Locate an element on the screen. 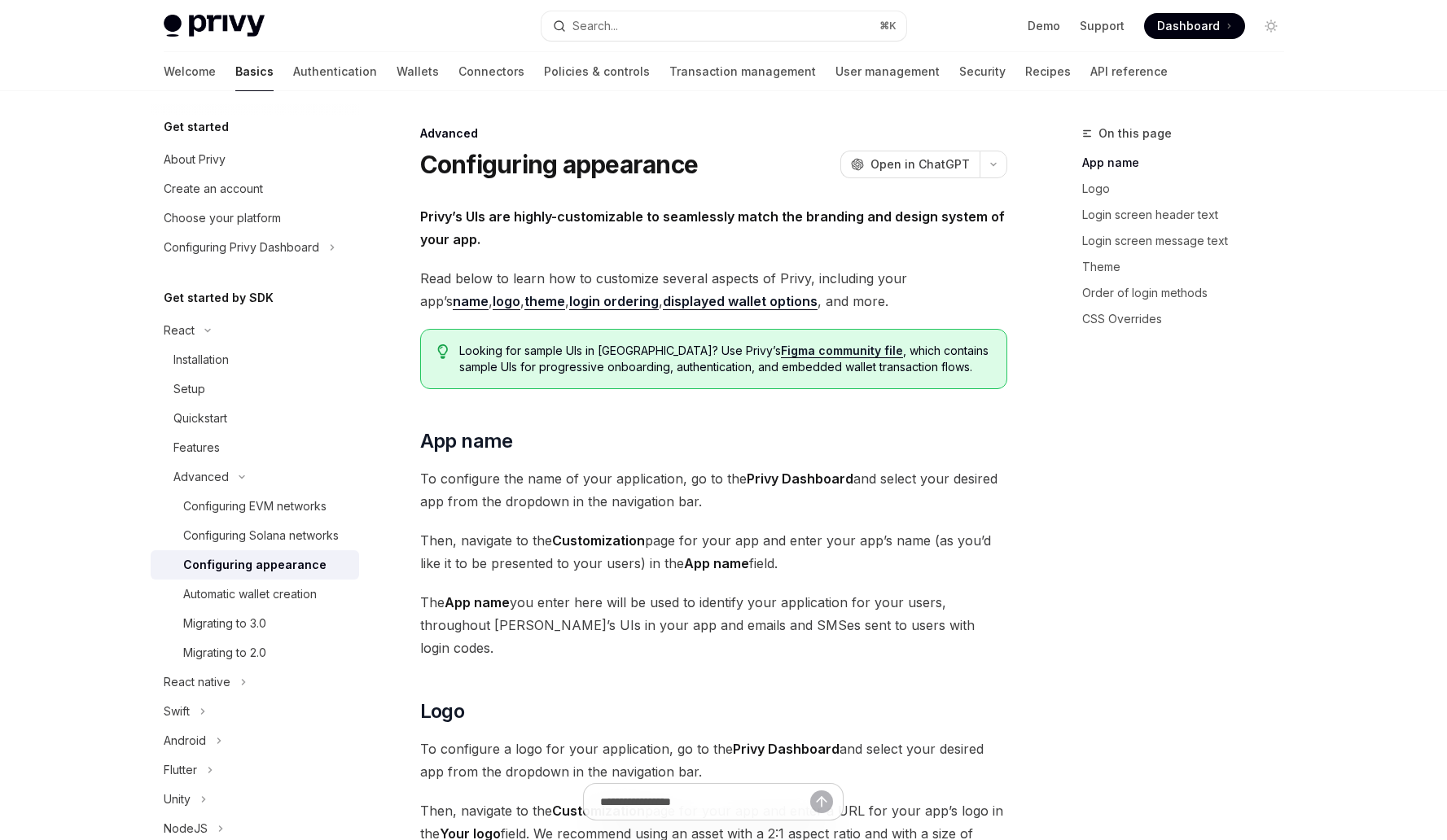  a: User management is located at coordinates (888, 71).